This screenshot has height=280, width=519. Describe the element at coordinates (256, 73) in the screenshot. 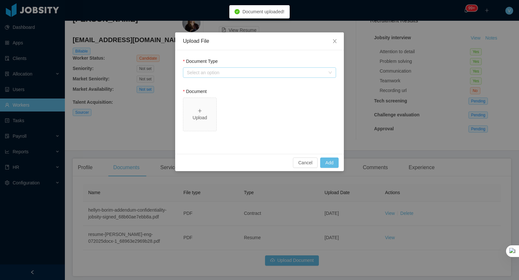

I see `div: Select an option` at that location.